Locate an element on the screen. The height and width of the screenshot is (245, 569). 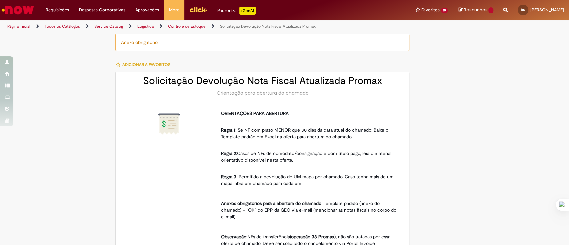
button: Adicionar a Favoritos is located at coordinates (144, 65).